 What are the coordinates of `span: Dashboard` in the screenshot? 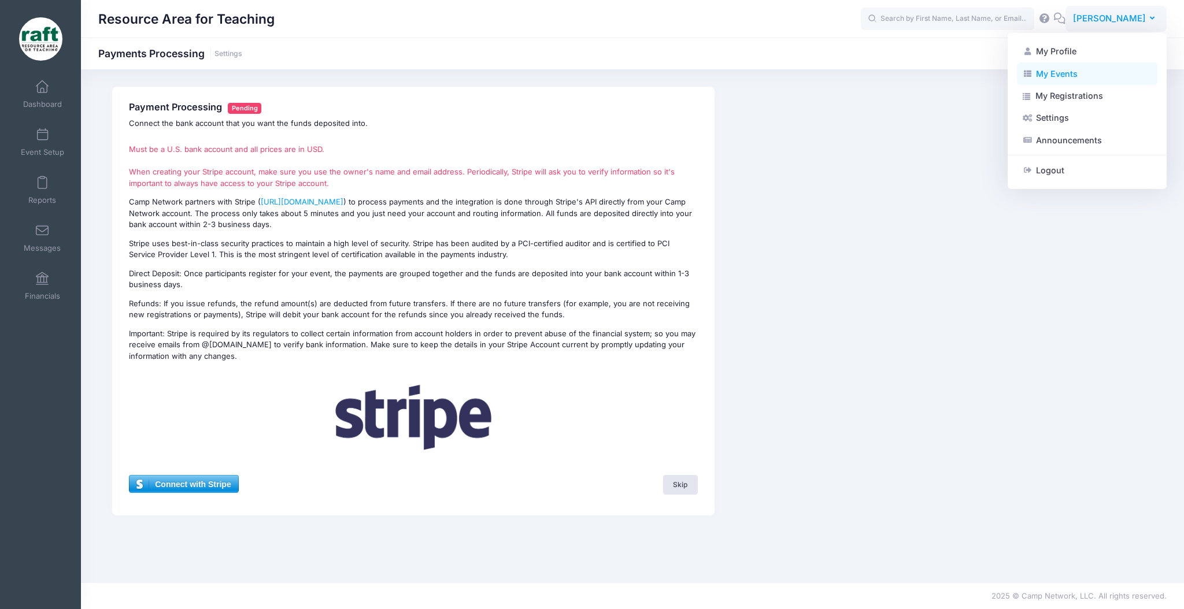 It's located at (42, 104).